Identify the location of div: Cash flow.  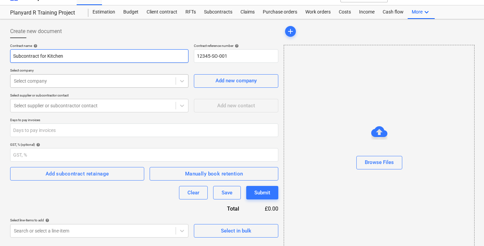
(393, 12).